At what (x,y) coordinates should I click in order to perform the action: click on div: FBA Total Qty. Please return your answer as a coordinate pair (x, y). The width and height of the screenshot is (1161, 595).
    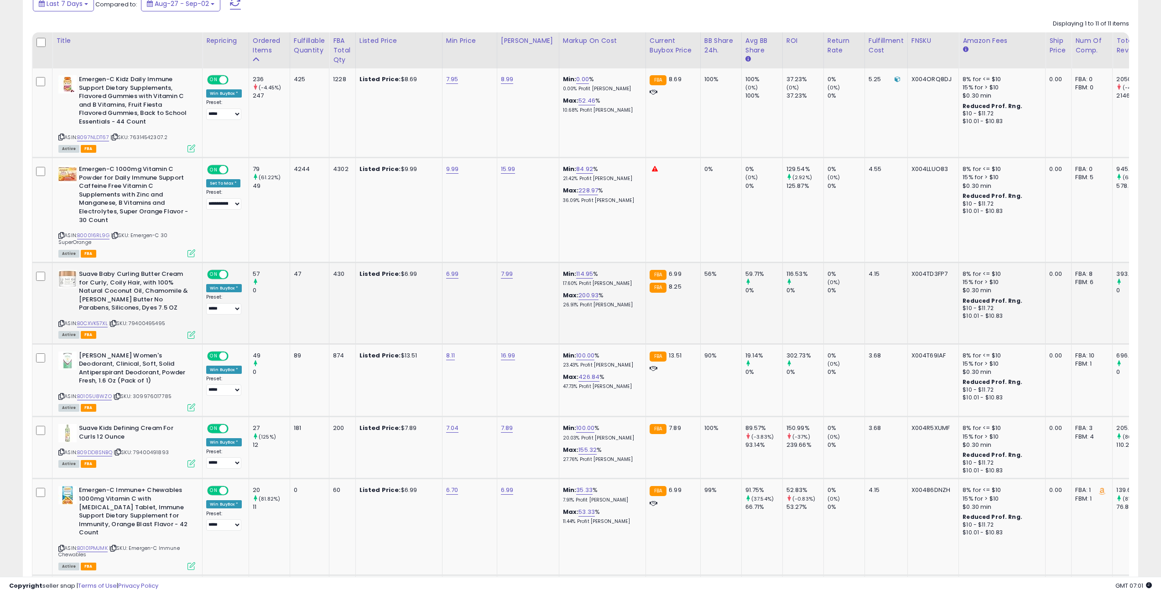
    Looking at the image, I should click on (342, 50).